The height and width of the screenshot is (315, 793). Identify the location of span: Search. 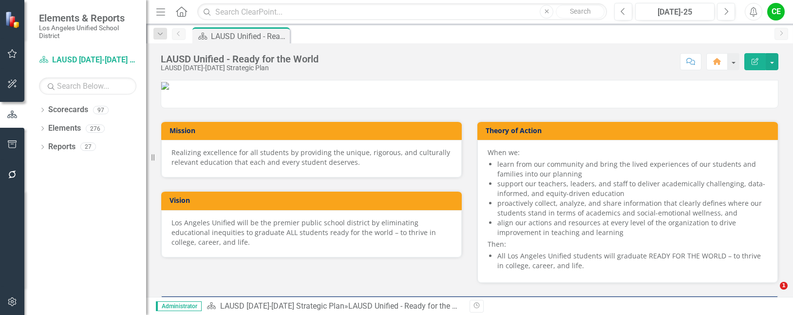
(580, 11).